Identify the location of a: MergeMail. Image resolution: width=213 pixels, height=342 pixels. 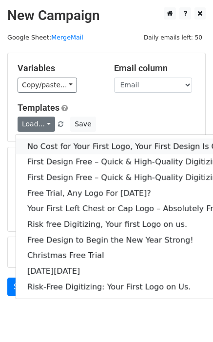
(67, 37).